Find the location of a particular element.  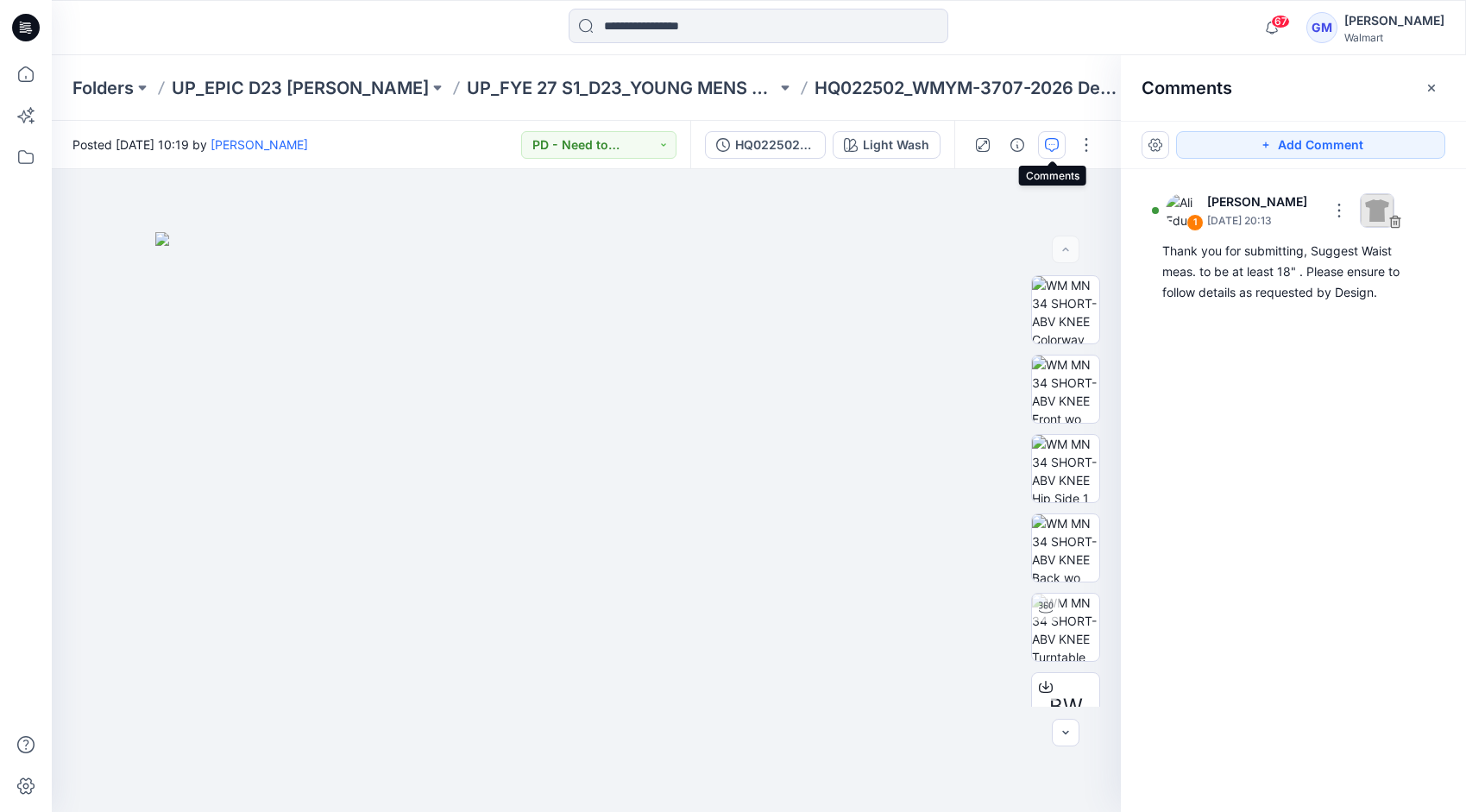

p: Folders is located at coordinates (102, 88).